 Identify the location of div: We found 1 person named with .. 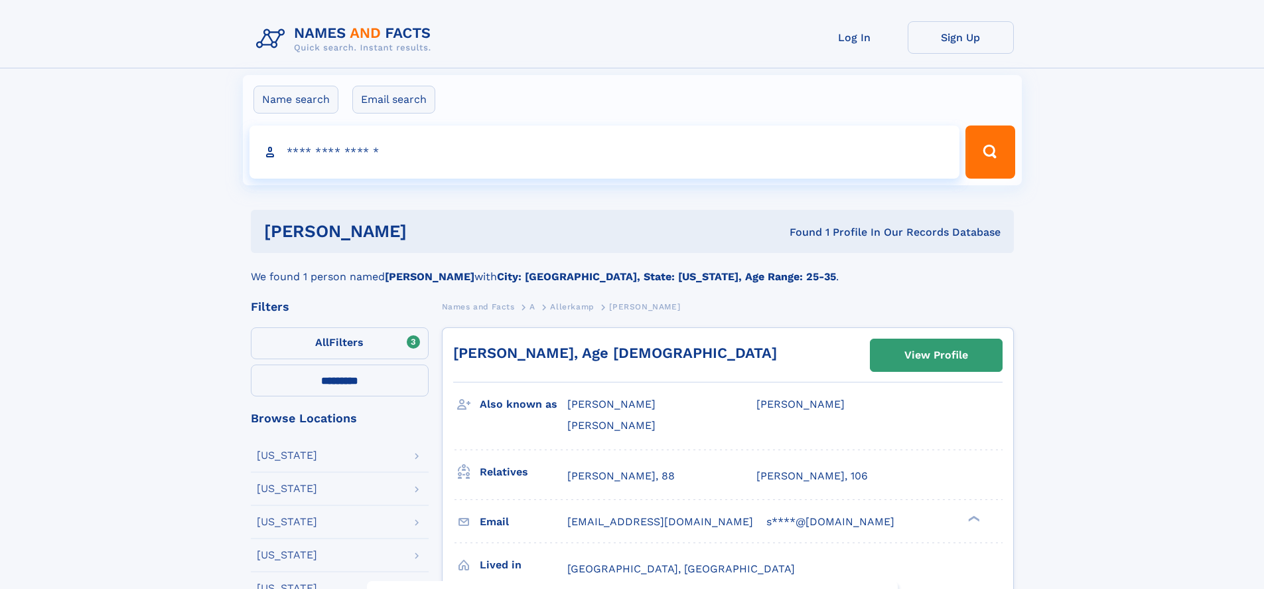
(632, 269).